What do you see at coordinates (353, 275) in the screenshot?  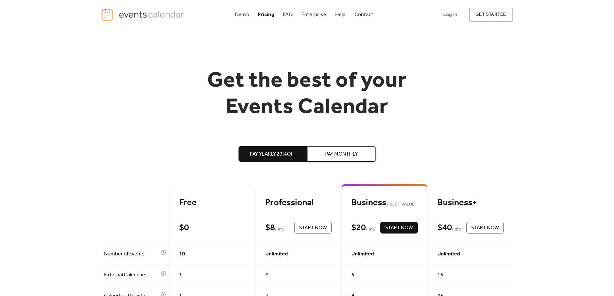 I see `span: 5` at bounding box center [353, 275].